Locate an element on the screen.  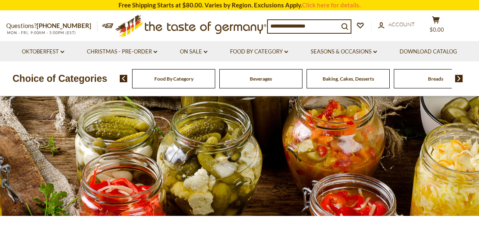
button: $0.00 is located at coordinates (436, 26).